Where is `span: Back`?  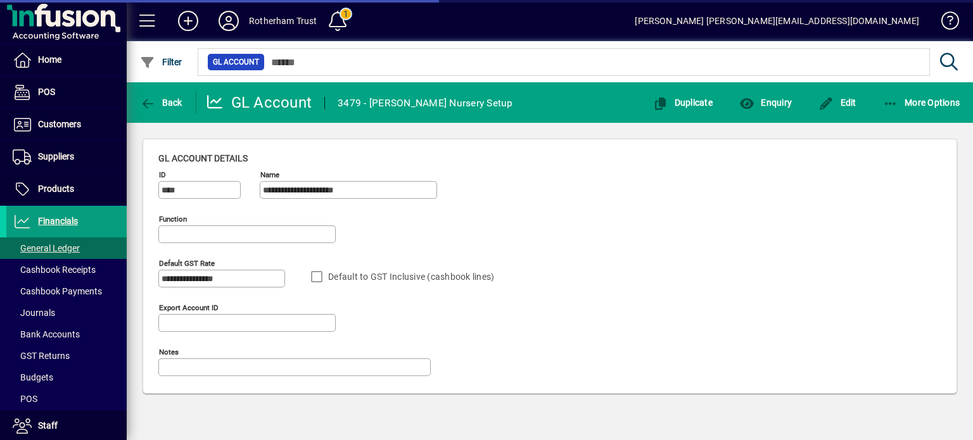 span: Back is located at coordinates (161, 103).